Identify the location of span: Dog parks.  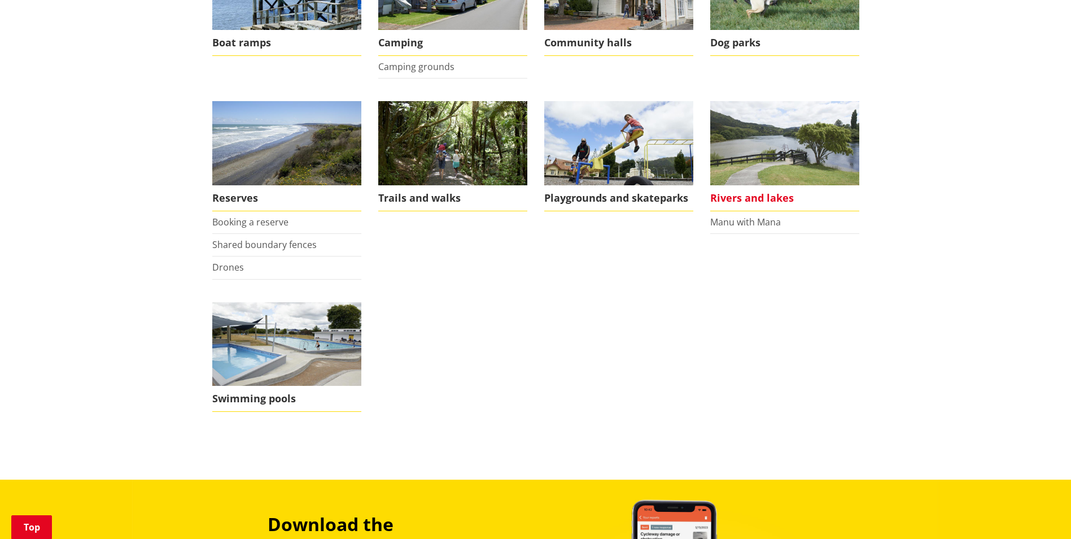
(785, 43).